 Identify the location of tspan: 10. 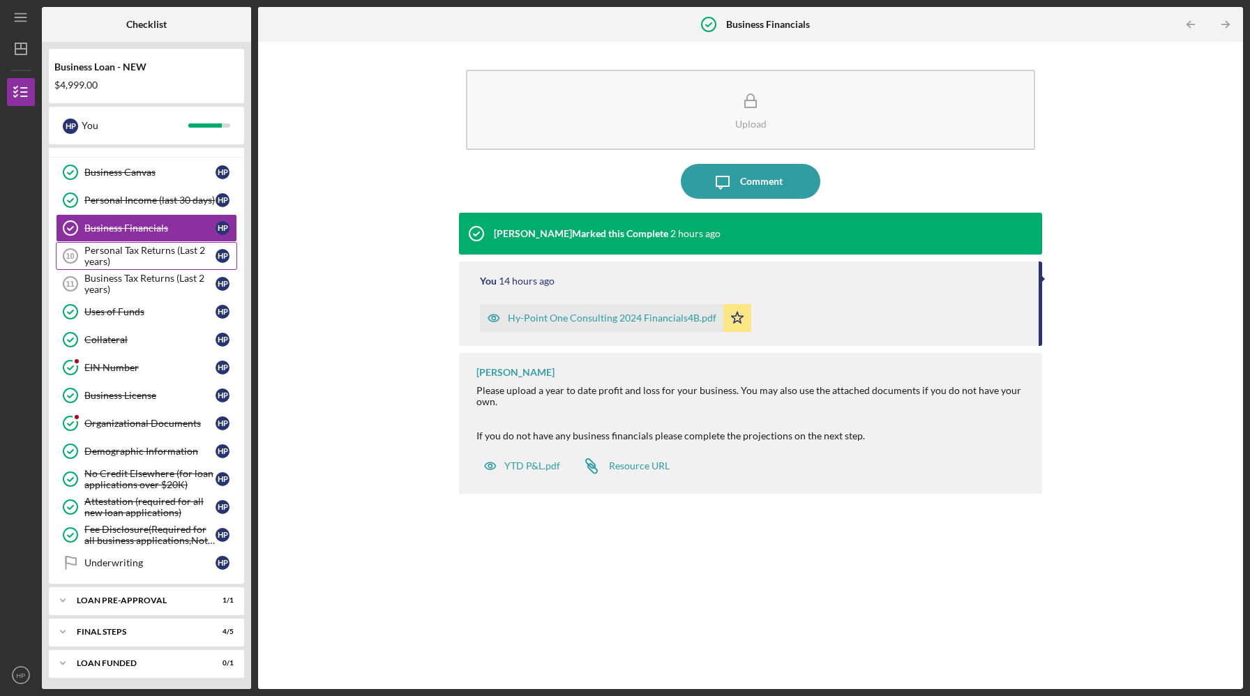
(70, 256).